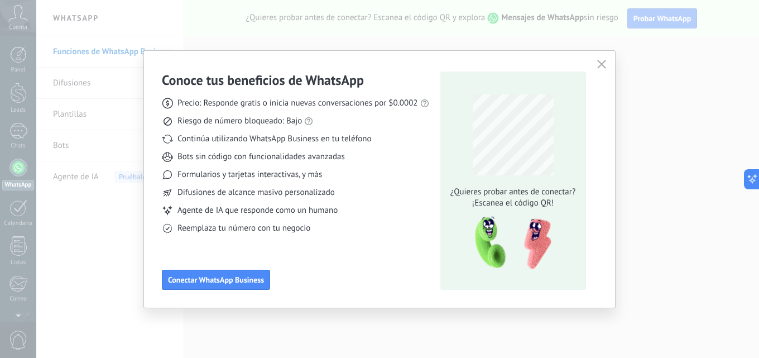 This screenshot has height=358, width=759. I want to click on span: ¡Escanea el código QR!, so click(513, 203).